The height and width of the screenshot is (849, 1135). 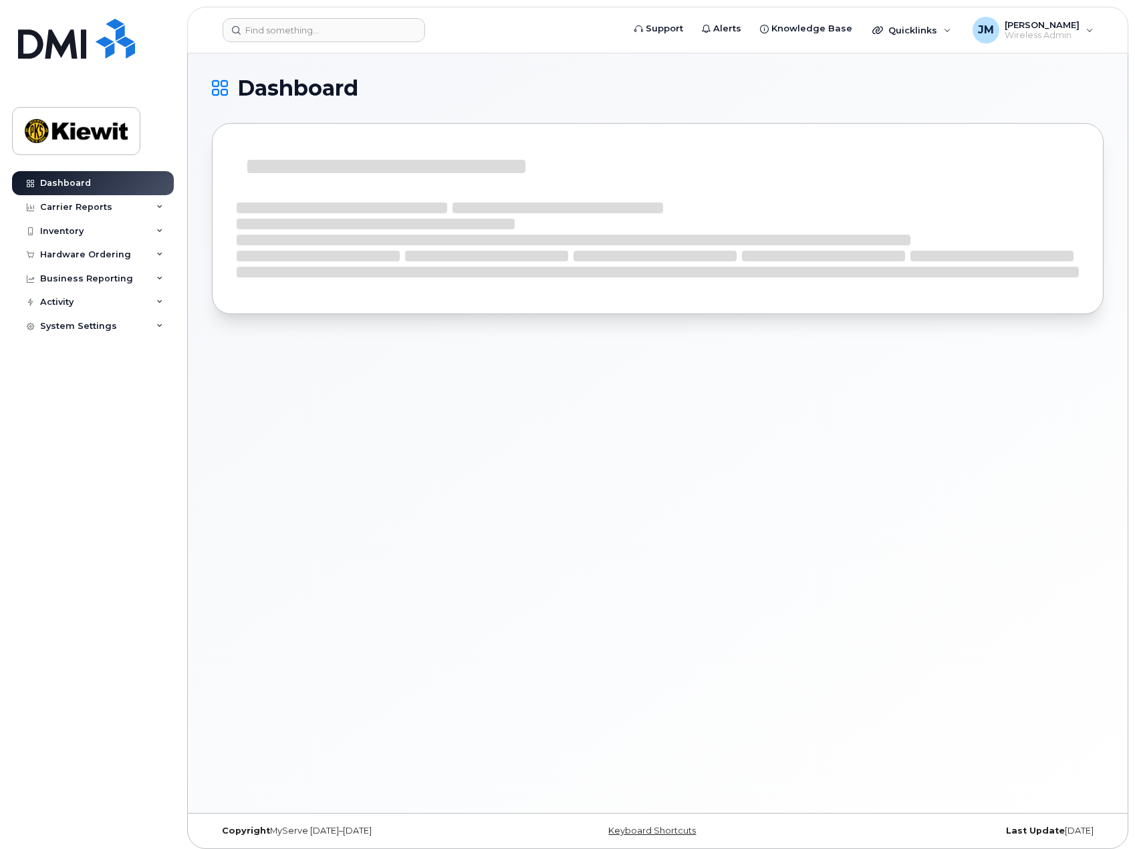 I want to click on strong: Last Update, so click(x=1035, y=830).